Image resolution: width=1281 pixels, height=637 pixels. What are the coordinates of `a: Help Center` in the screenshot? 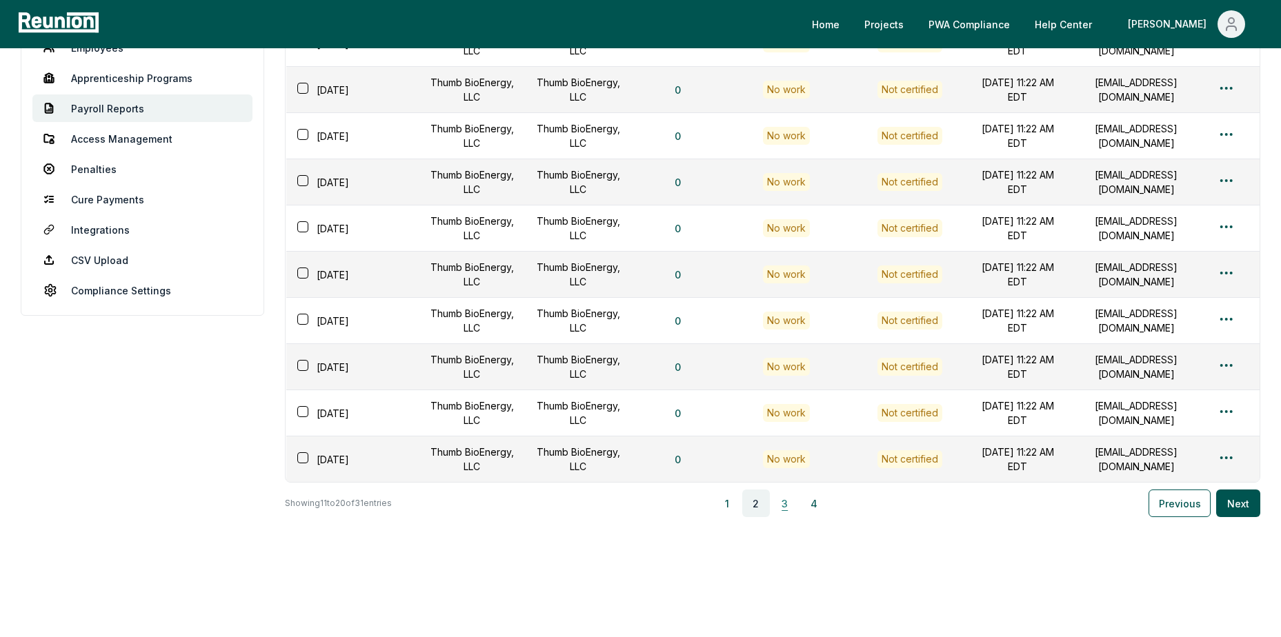 It's located at (1063, 24).